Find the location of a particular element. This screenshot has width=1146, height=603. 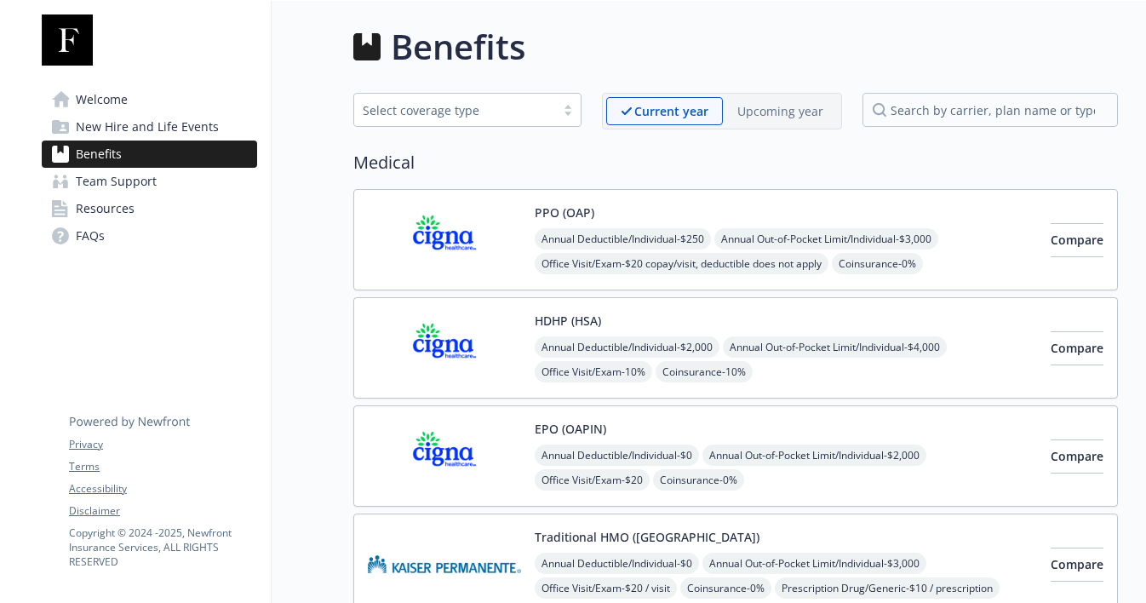

a: Team Support is located at coordinates (149, 181).